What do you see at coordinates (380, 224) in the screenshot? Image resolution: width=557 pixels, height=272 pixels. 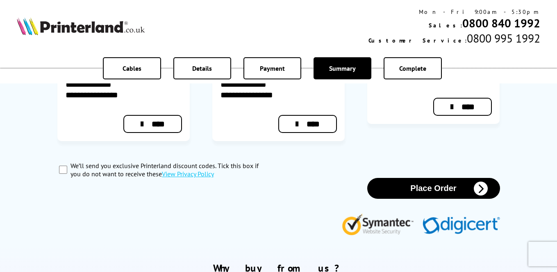 I see `img: Symantec Website Security` at bounding box center [380, 224].